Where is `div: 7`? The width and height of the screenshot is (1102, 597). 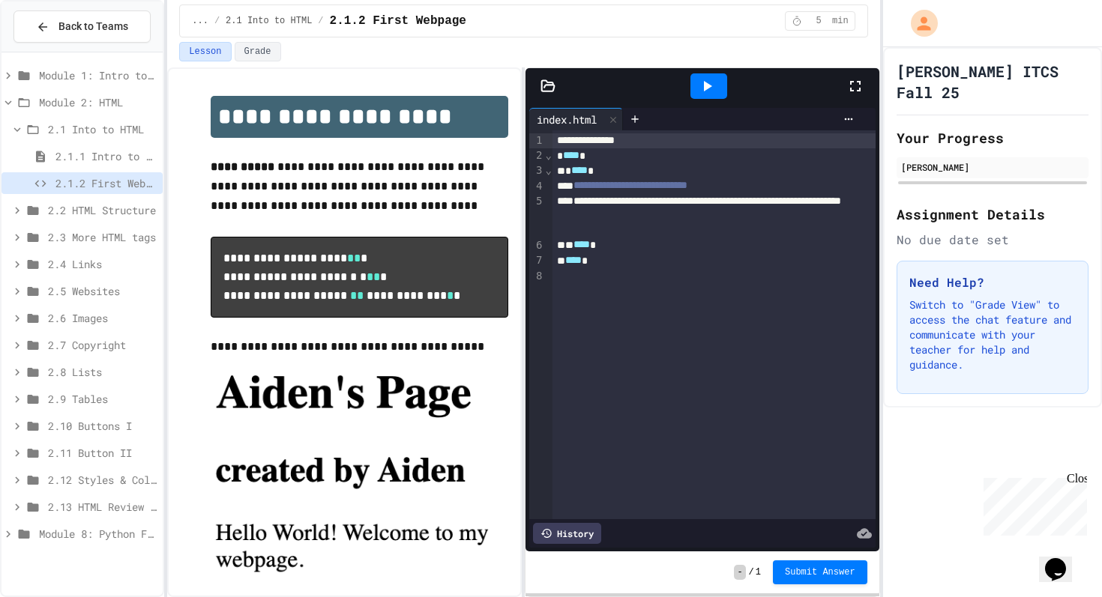
div: 7 is located at coordinates (537, 261).